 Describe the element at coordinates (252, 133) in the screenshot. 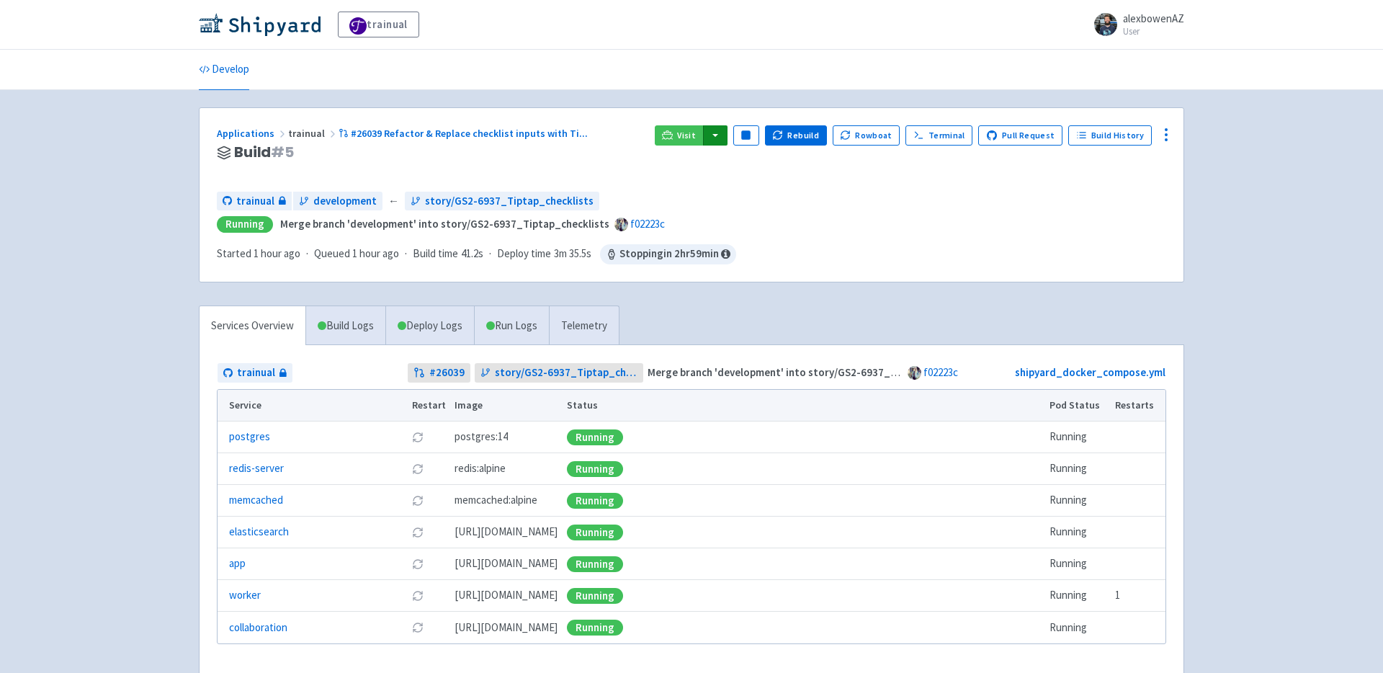

I see `a: Applications` at that location.